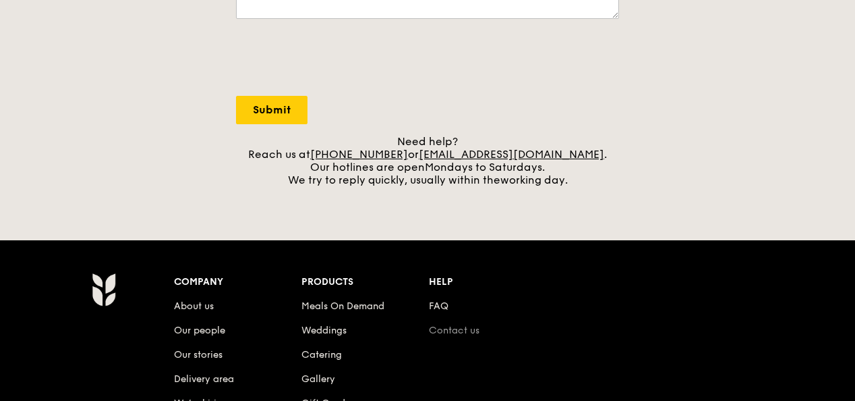  What do you see at coordinates (324, 330) in the screenshot?
I see `a: Weddings` at bounding box center [324, 330].